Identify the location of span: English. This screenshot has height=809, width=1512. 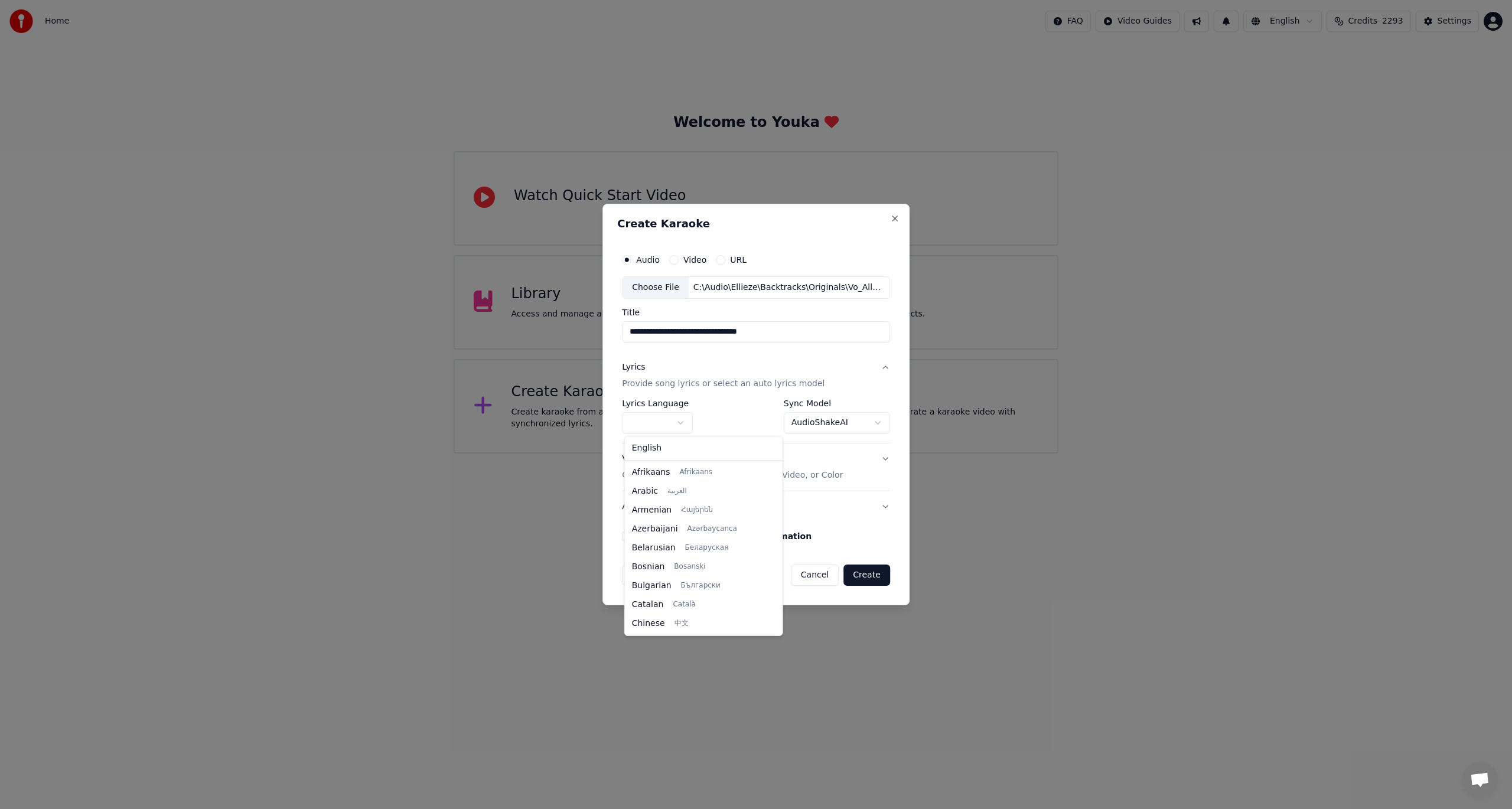
(647, 448).